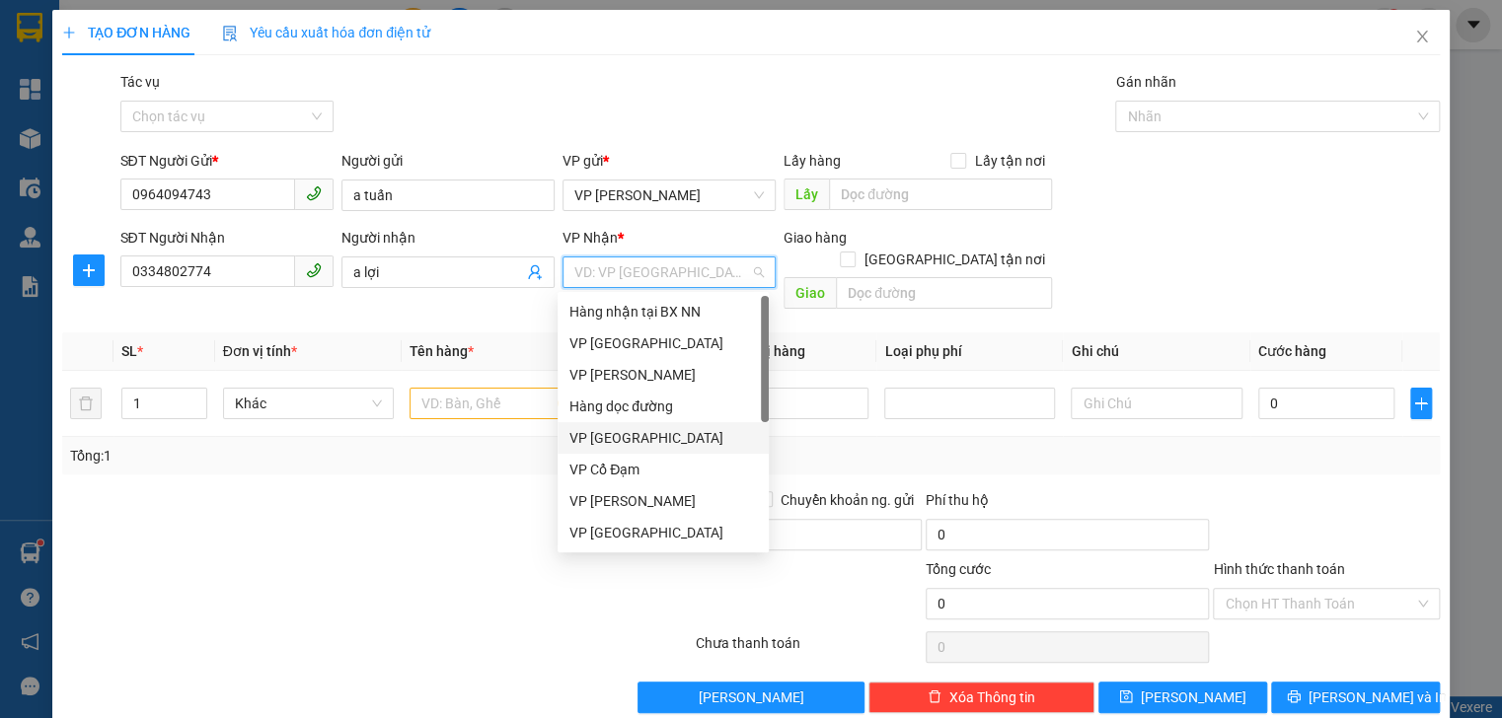  I want to click on span: Giao, so click(809, 293).